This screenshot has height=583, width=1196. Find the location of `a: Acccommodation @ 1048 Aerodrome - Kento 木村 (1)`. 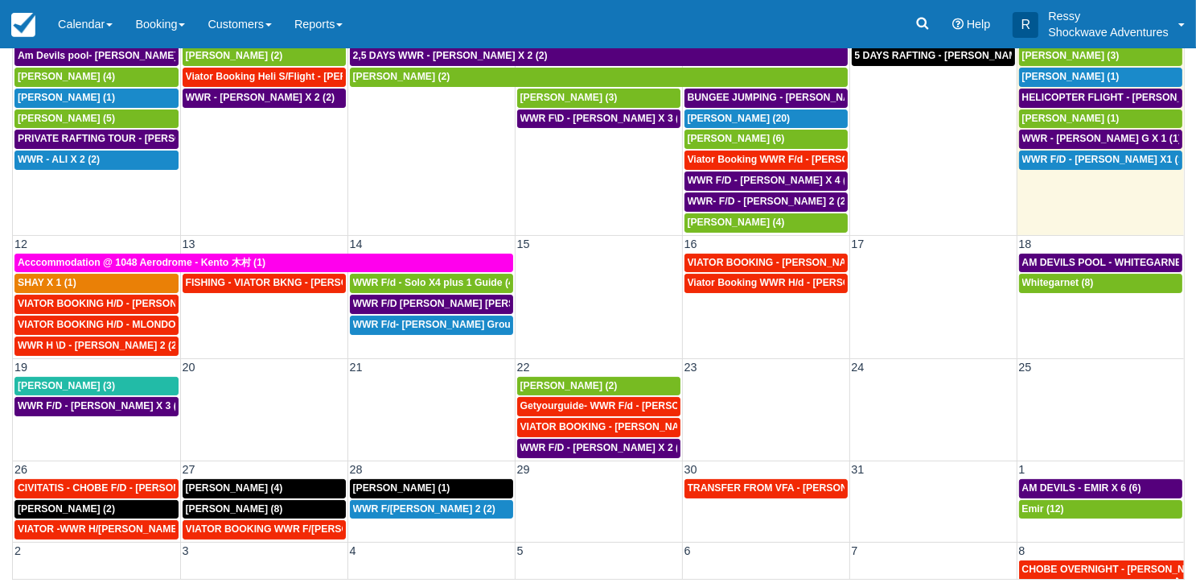

a: Acccommodation @ 1048 Aerodrome - Kento 木村 (1) is located at coordinates (264, 263).